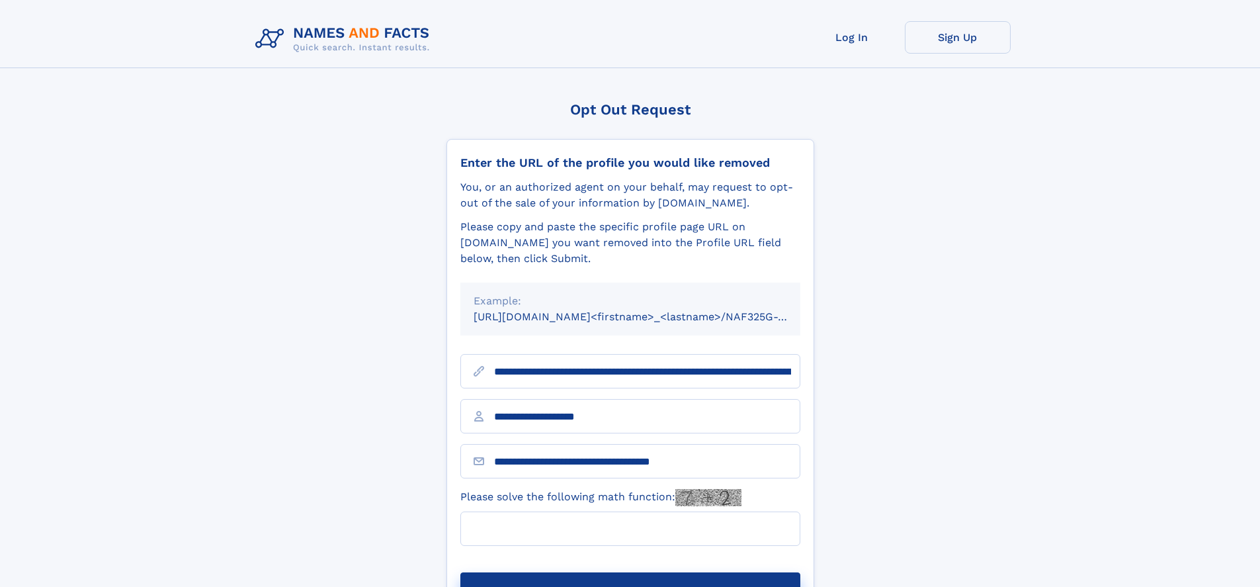 Image resolution: width=1260 pixels, height=587 pixels. I want to click on div: Example:, so click(630, 301).